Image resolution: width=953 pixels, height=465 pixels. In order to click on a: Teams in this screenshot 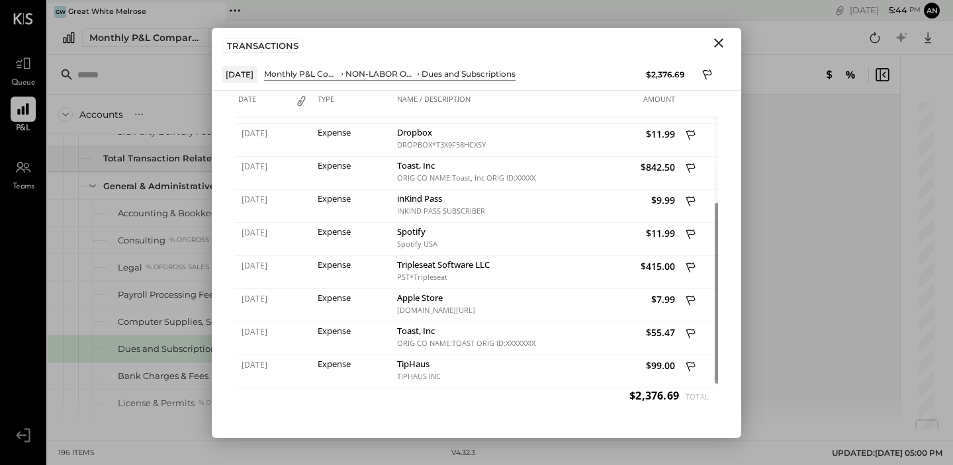, I will do `click(23, 174)`.